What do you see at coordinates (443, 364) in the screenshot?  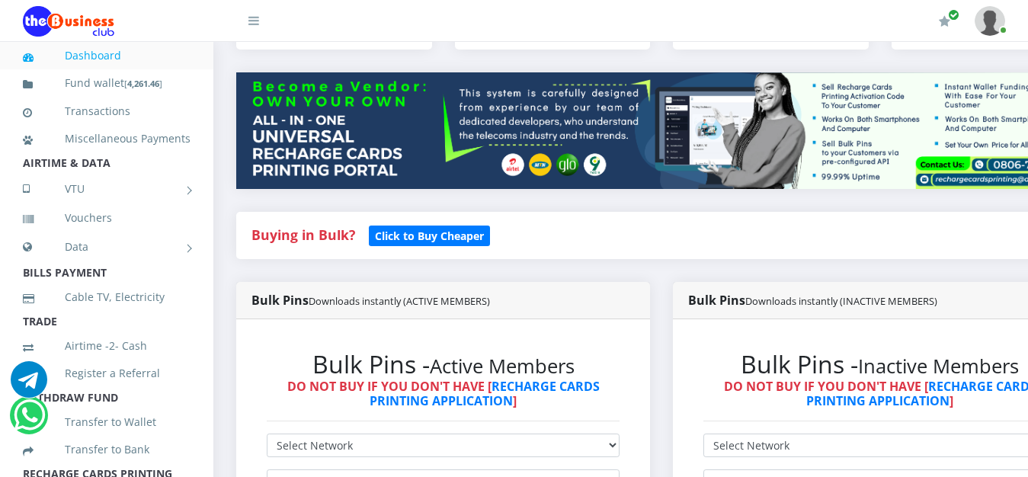 I see `h2: Bulk Pins -` at bounding box center [443, 364].